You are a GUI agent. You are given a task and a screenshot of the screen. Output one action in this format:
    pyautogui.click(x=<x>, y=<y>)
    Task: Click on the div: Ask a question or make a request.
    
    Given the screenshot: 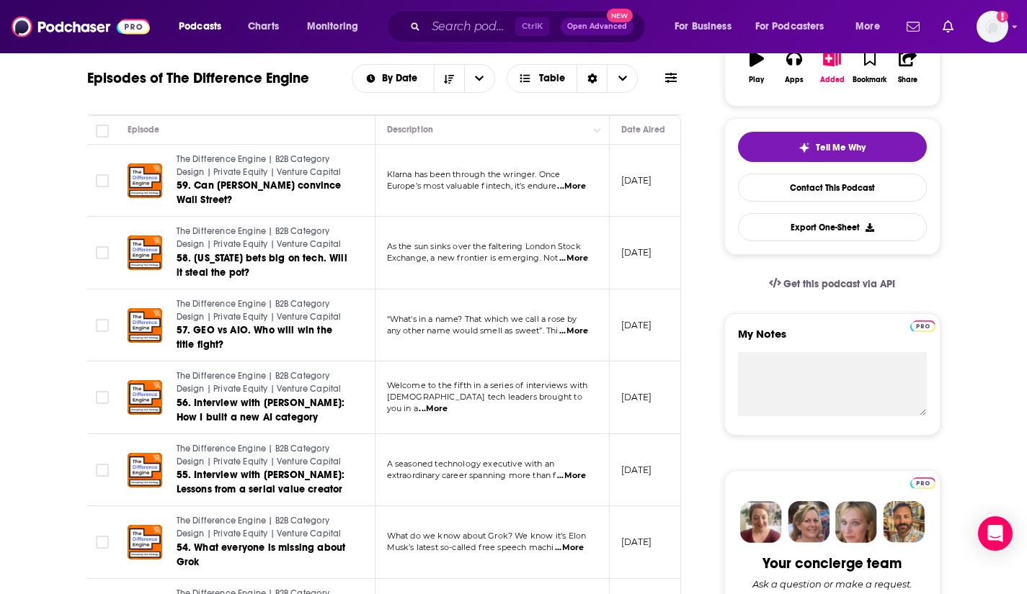 What is the action you would take?
    pyautogui.click(x=832, y=584)
    